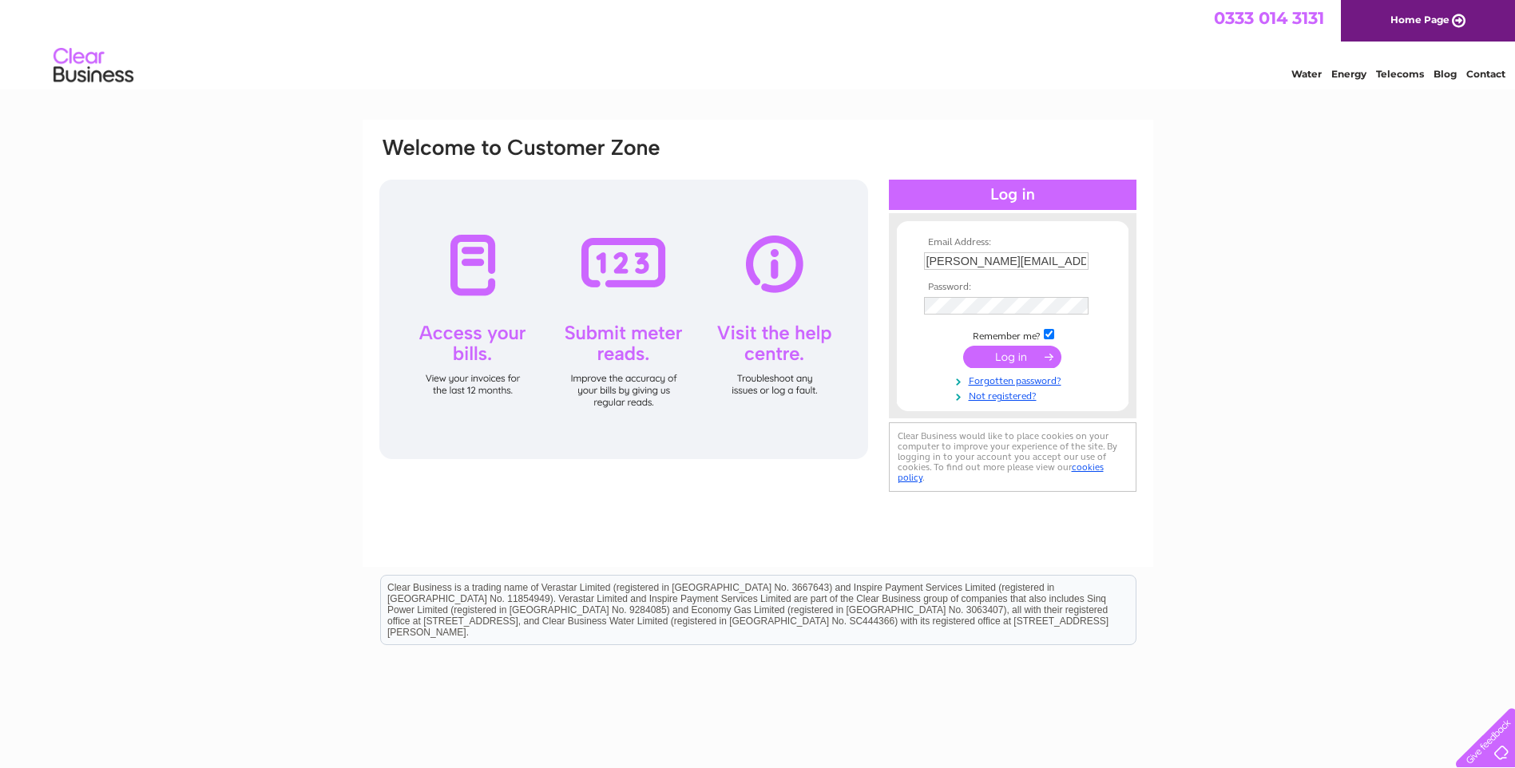 This screenshot has width=1515, height=768. I want to click on a: Blog, so click(1445, 73).